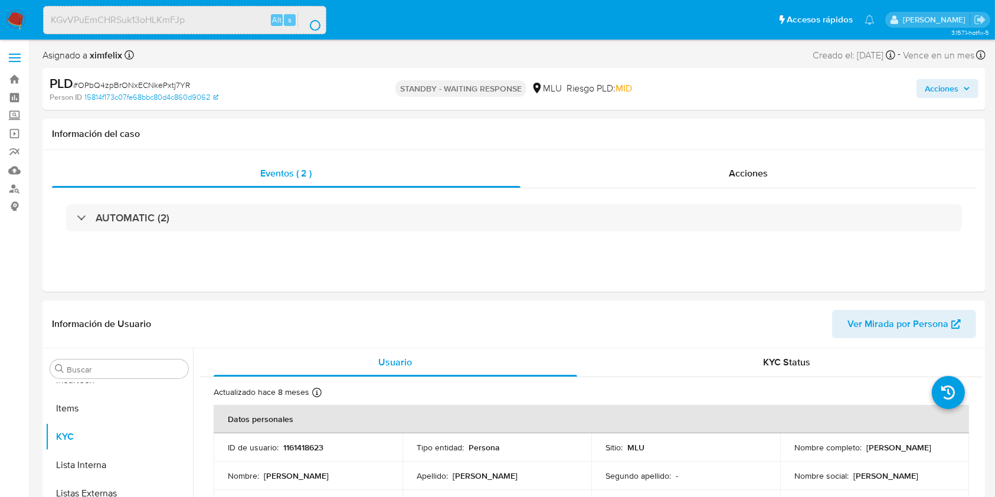 The image size is (995, 497). Describe the element at coordinates (904, 324) in the screenshot. I see `button: Ver Mirada por Persona` at that location.